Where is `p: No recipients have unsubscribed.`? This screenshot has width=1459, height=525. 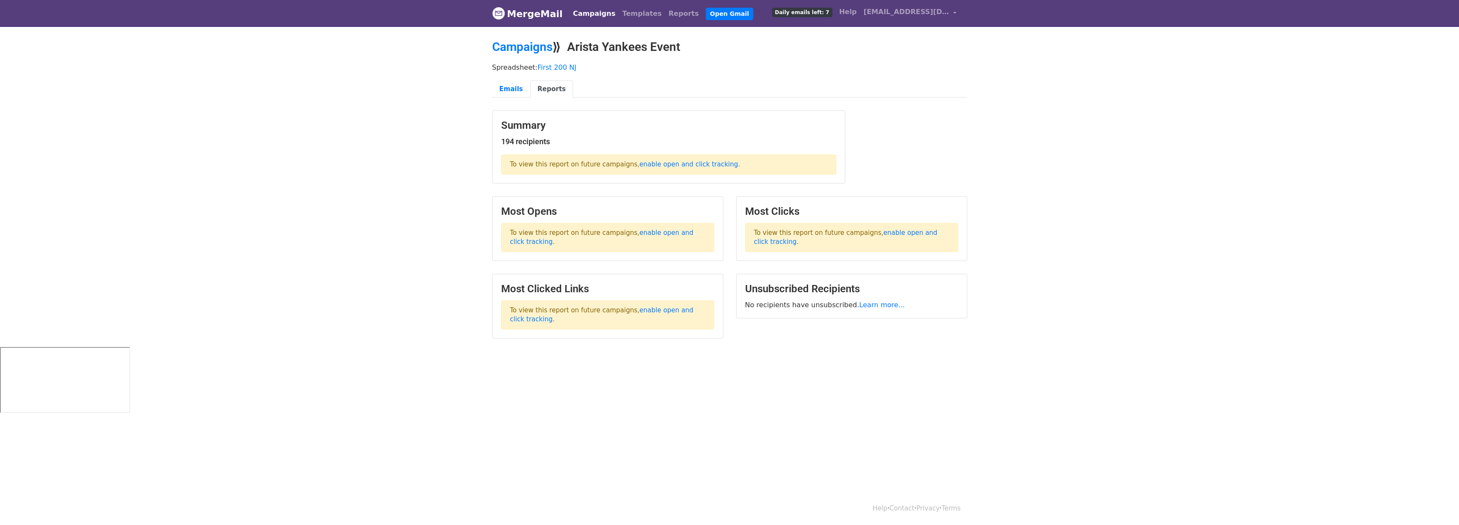
p: No recipients have unsubscribed. is located at coordinates (852, 305).